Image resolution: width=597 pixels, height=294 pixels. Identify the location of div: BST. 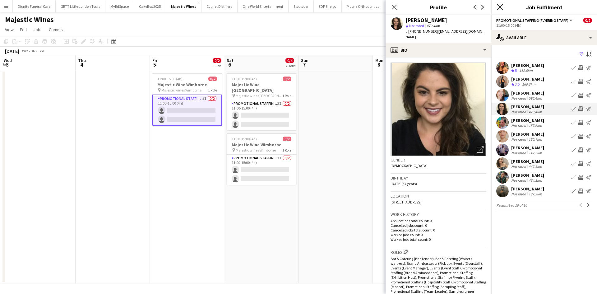
(42, 51).